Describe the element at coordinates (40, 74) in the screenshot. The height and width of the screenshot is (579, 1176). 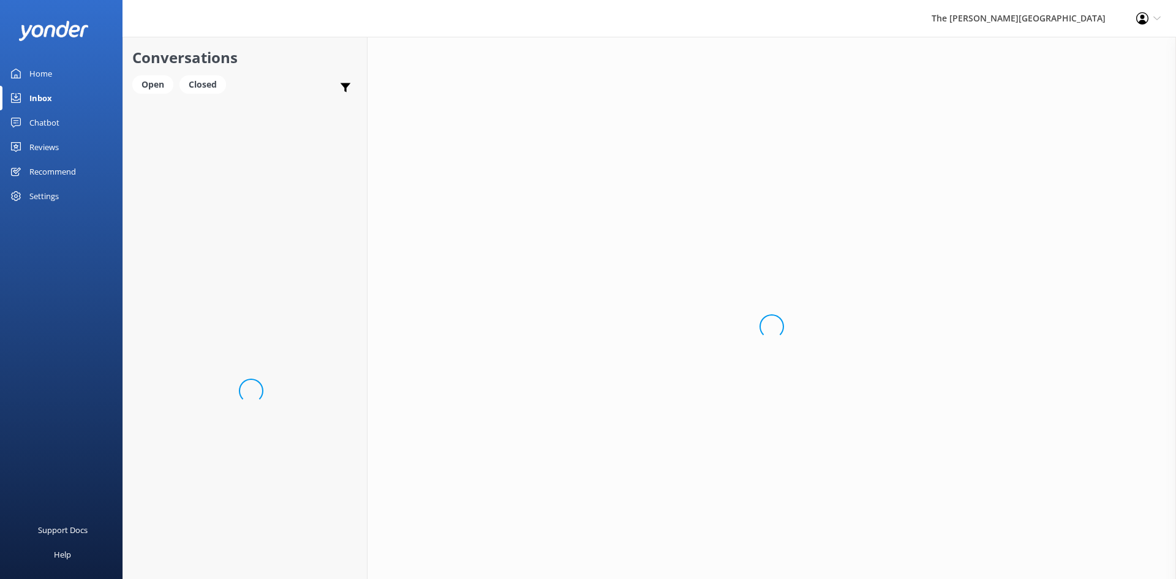
I see `div: Home` at that location.